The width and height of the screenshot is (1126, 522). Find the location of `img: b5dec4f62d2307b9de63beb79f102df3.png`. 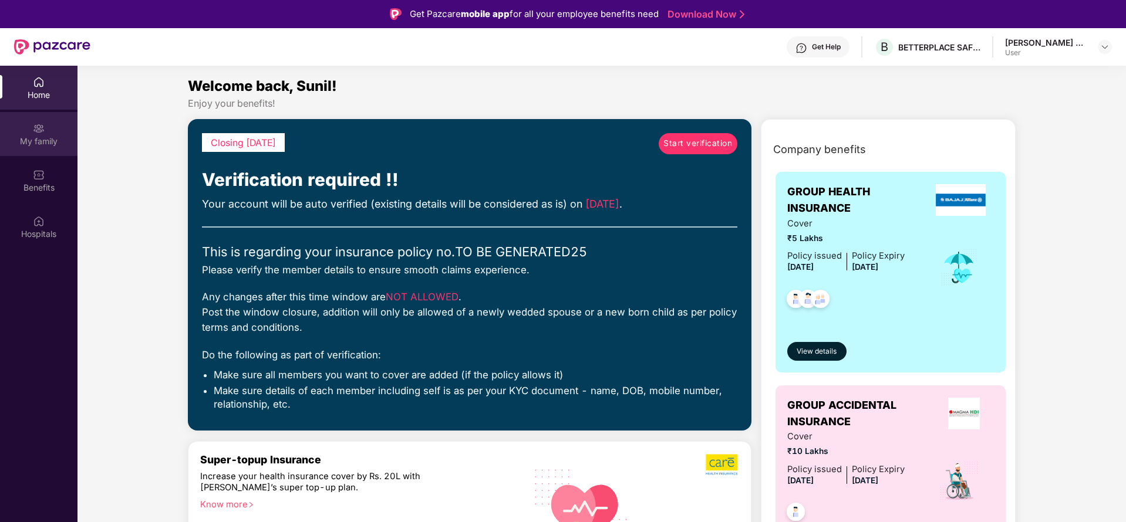

img: b5dec4f62d2307b9de63beb79f102df3.png is located at coordinates (722, 465).